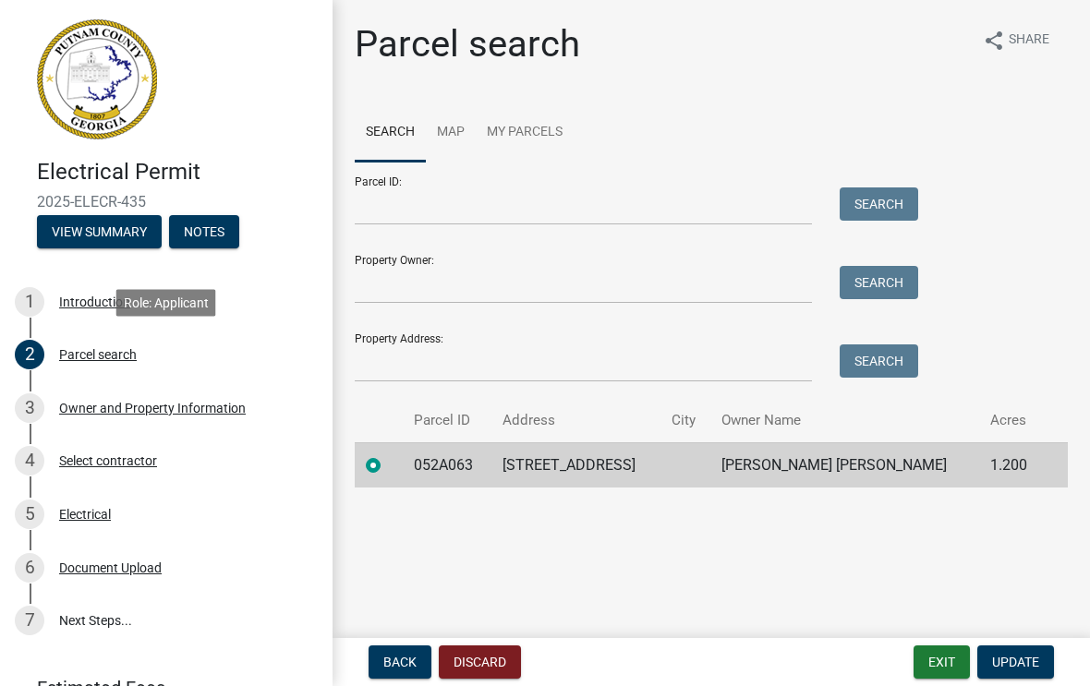 The width and height of the screenshot is (1090, 686). What do you see at coordinates (30, 514) in the screenshot?
I see `div: 5` at bounding box center [30, 514].